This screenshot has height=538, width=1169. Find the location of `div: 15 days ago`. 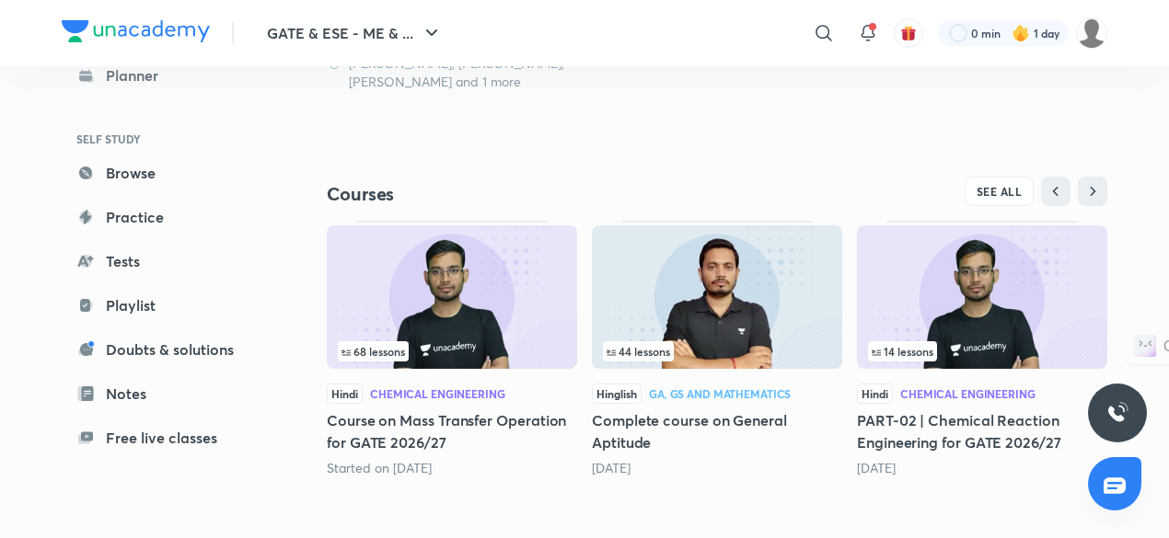

div: 15 days ago is located at coordinates (717, 468).